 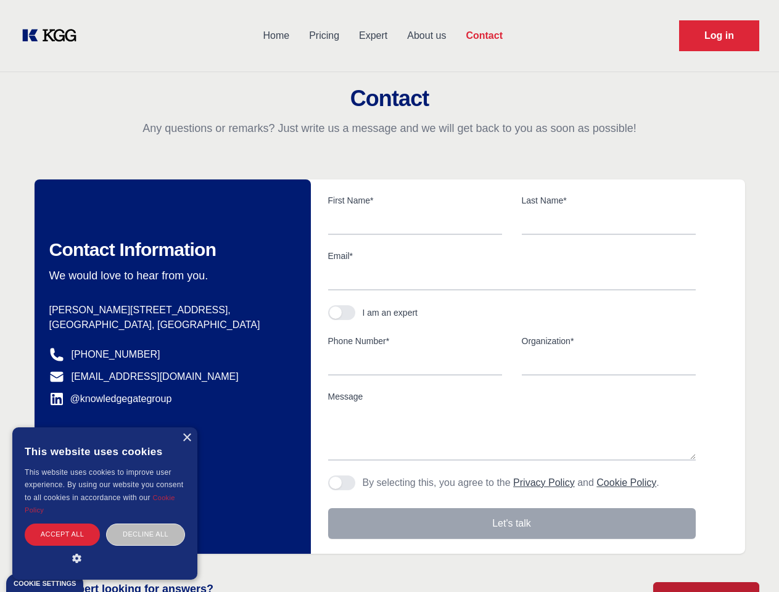 What do you see at coordinates (748, 562) in the screenshot?
I see `div: Chat Widget` at bounding box center [748, 562].